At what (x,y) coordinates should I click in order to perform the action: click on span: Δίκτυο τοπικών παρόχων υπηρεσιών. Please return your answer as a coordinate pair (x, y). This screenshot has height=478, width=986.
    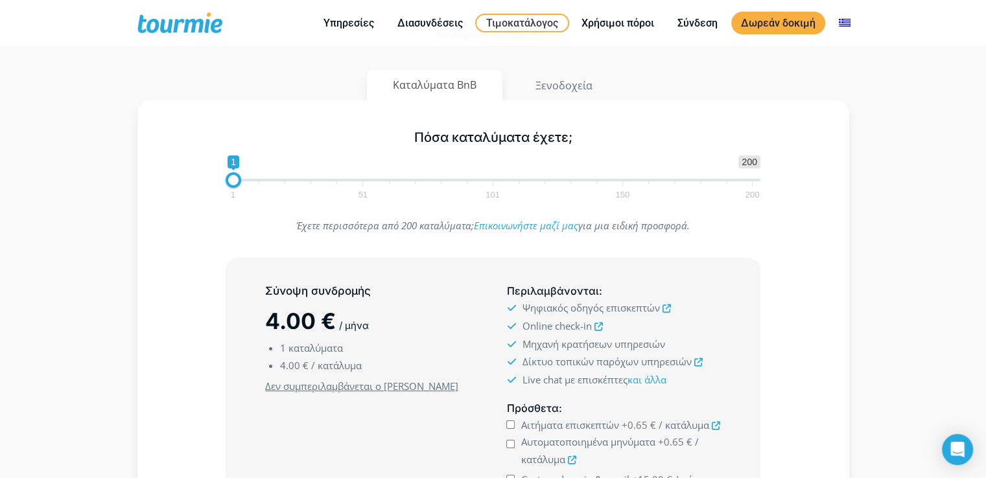
    Looking at the image, I should click on (606, 362).